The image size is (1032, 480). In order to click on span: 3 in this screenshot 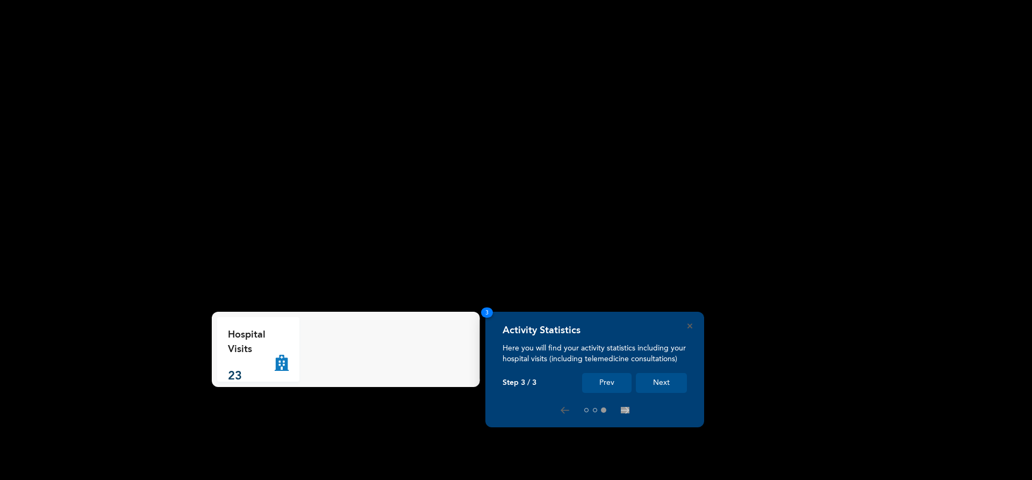, I will do `click(487, 312)`.